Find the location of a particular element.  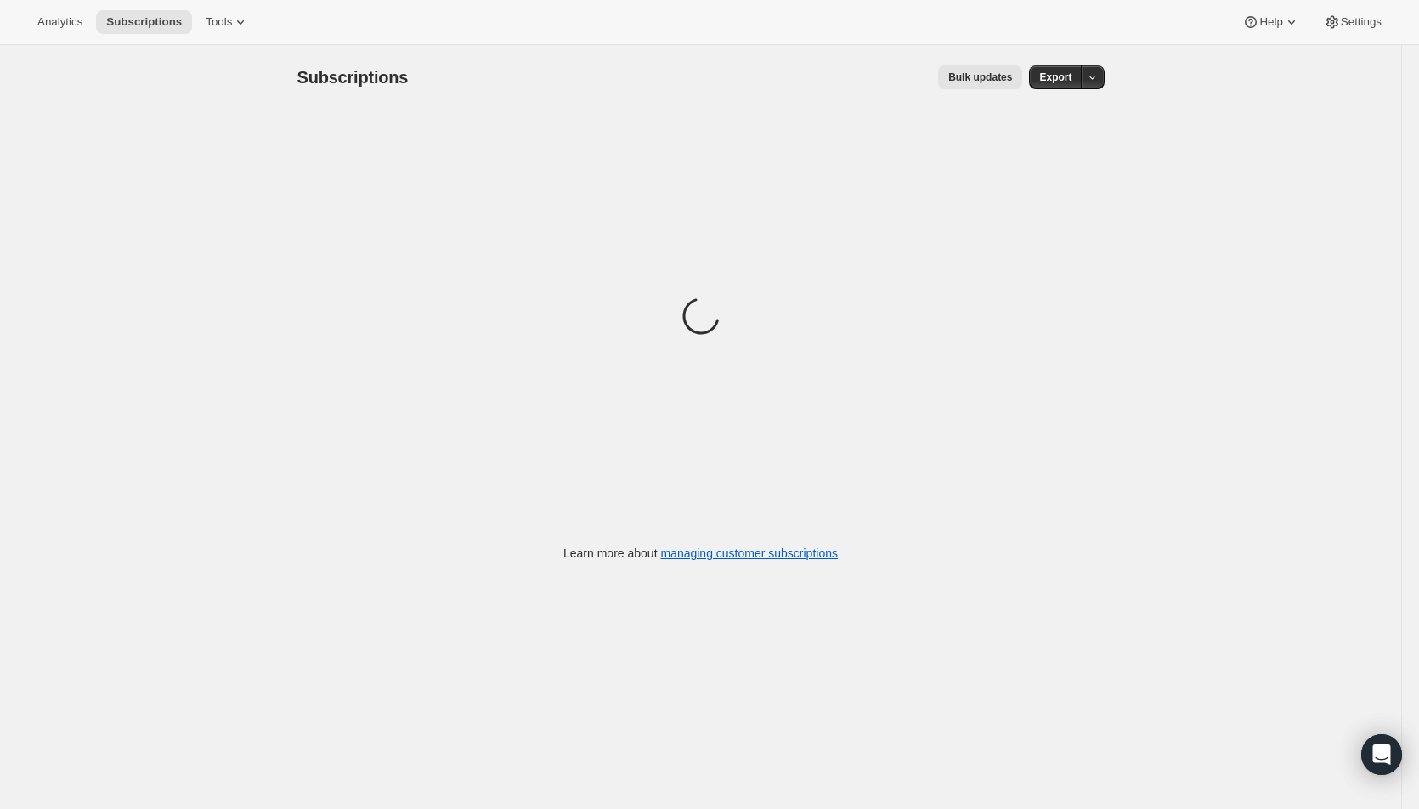

button: Help is located at coordinates (1270, 22).